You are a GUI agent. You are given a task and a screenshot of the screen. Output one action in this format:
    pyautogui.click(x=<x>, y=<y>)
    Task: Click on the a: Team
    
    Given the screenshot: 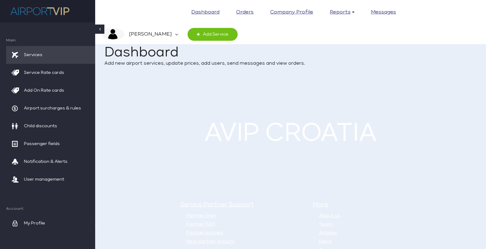 What is the action you would take?
    pyautogui.click(x=326, y=225)
    